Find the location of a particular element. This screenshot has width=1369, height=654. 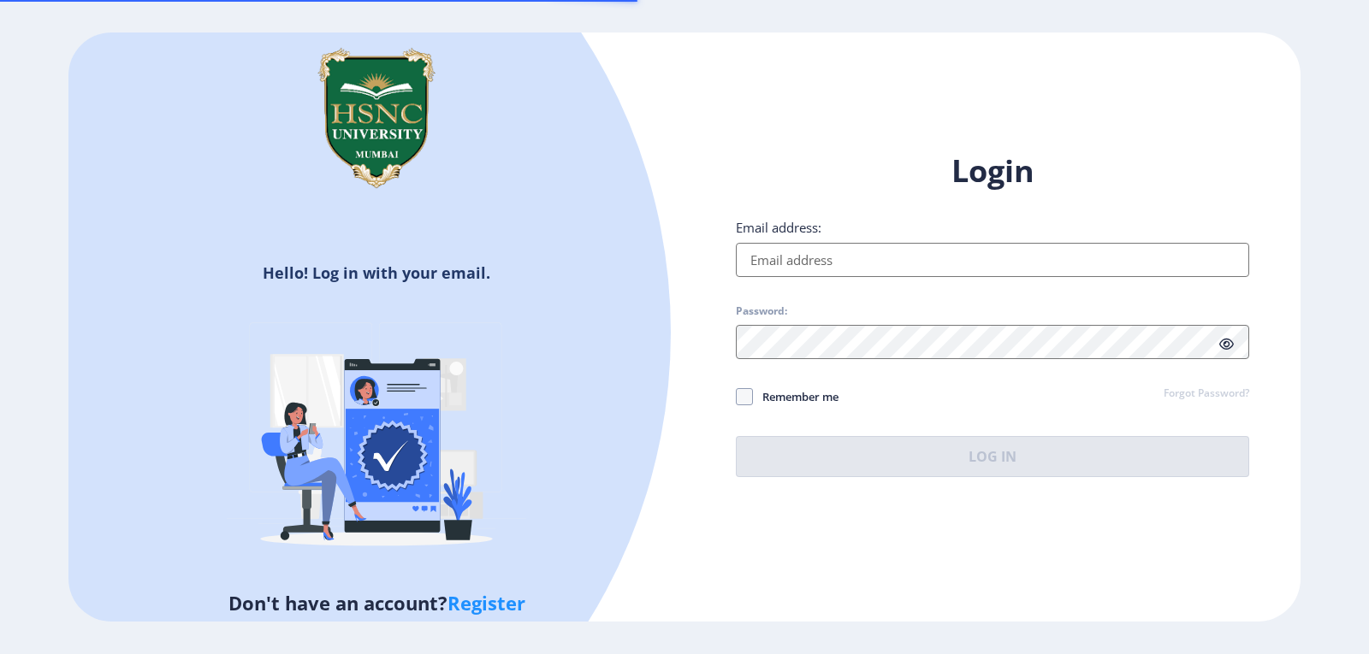

h1: Login is located at coordinates (992, 171).